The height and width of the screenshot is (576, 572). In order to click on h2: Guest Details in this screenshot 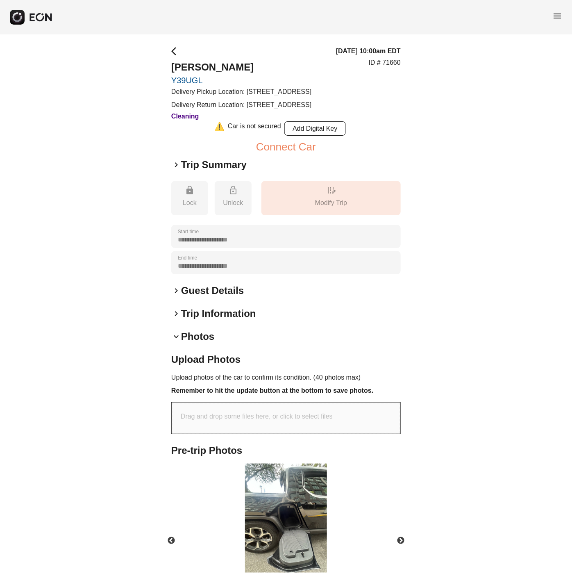, I will do `click(212, 291)`.